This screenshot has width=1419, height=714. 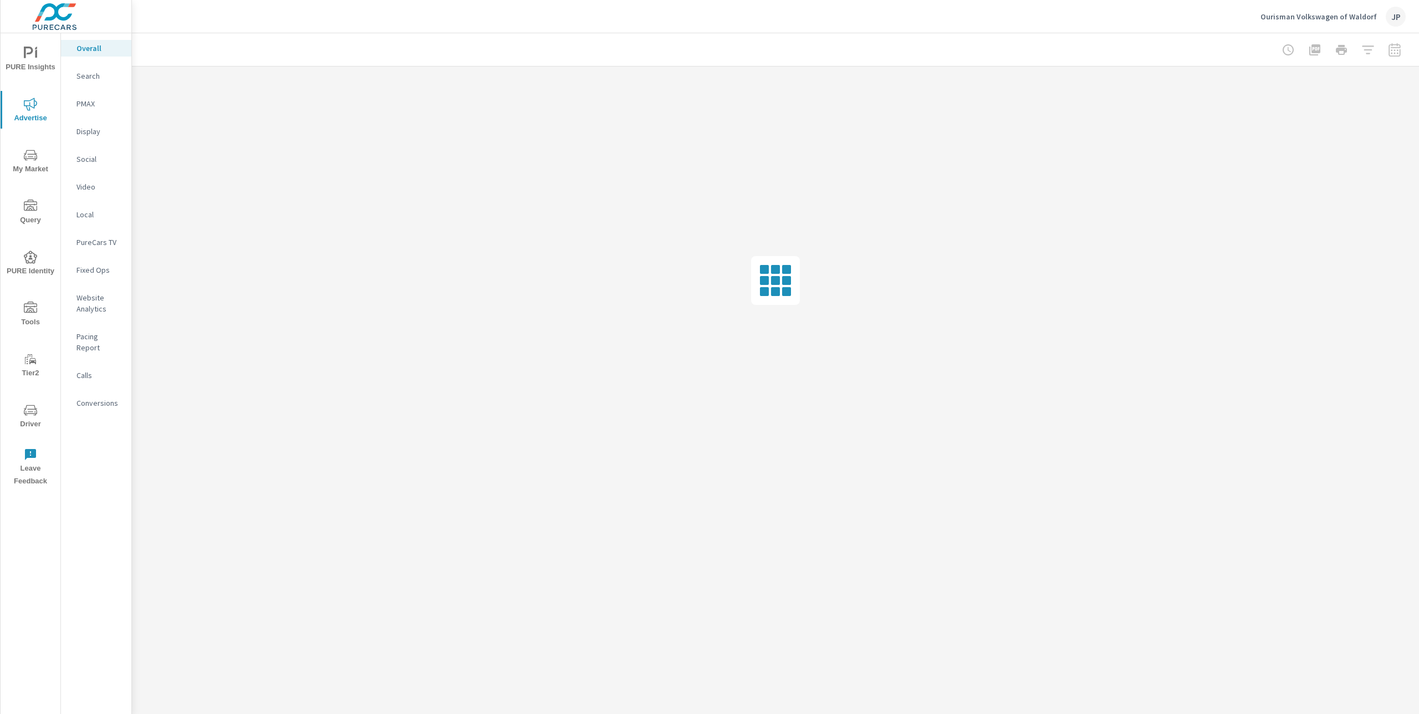 I want to click on span: Leave Feedback, so click(x=30, y=468).